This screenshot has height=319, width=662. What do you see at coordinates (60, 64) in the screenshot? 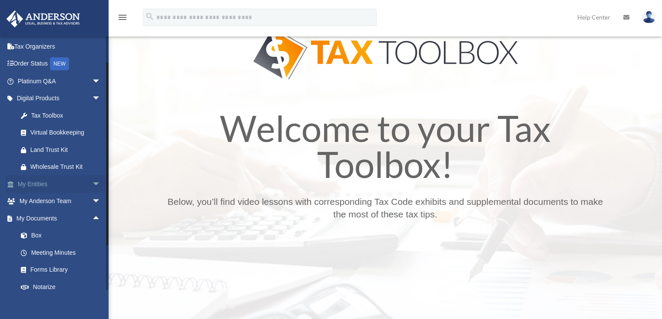
I see `div: NEW` at bounding box center [60, 64].